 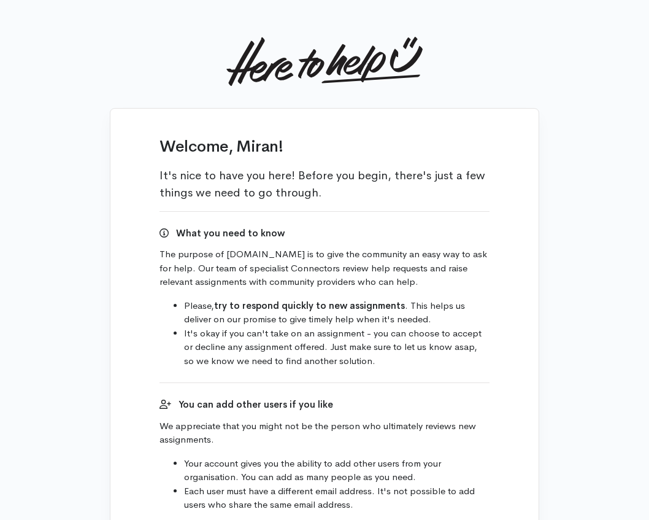 I want to click on img: Here to help u, so click(x=324, y=61).